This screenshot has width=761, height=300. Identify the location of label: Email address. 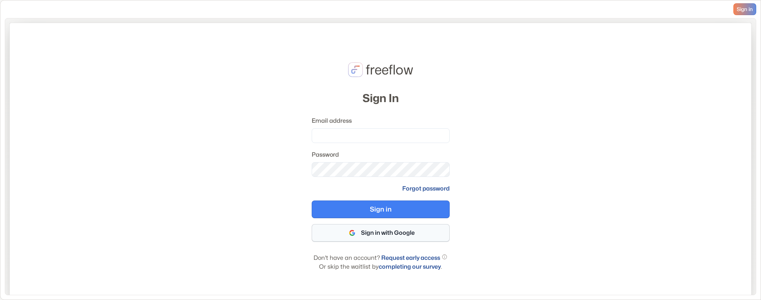
(378, 121).